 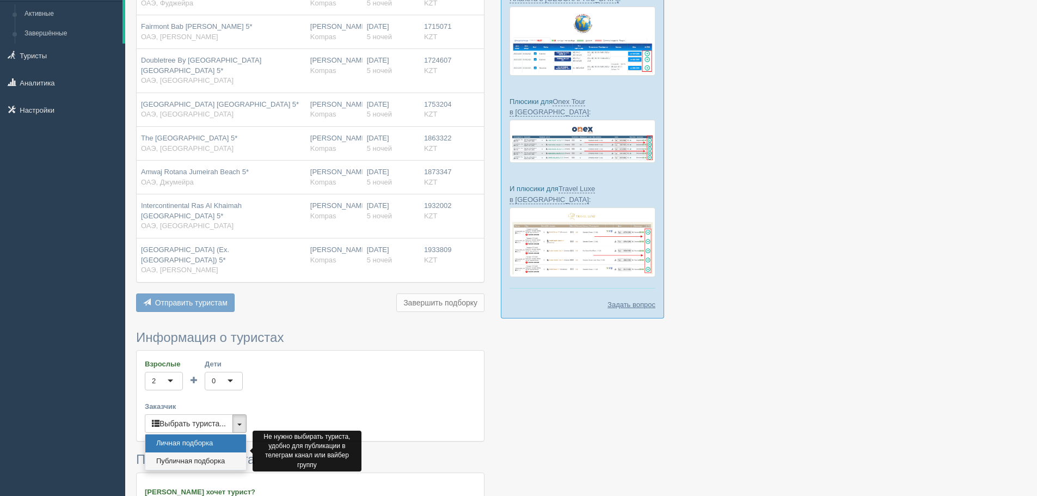 What do you see at coordinates (310, 406) in the screenshot?
I see `label: Заказчик` at bounding box center [310, 406].